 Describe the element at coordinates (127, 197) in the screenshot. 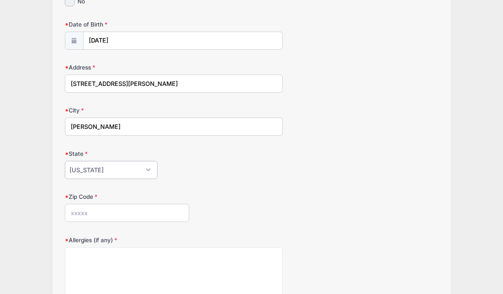

I see `label: Zip Code` at that location.